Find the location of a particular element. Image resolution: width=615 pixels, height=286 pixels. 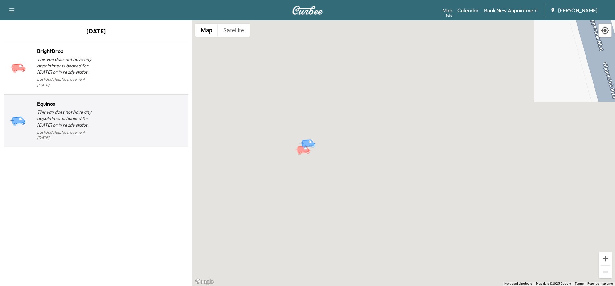

button: Zoom in is located at coordinates (606, 259).